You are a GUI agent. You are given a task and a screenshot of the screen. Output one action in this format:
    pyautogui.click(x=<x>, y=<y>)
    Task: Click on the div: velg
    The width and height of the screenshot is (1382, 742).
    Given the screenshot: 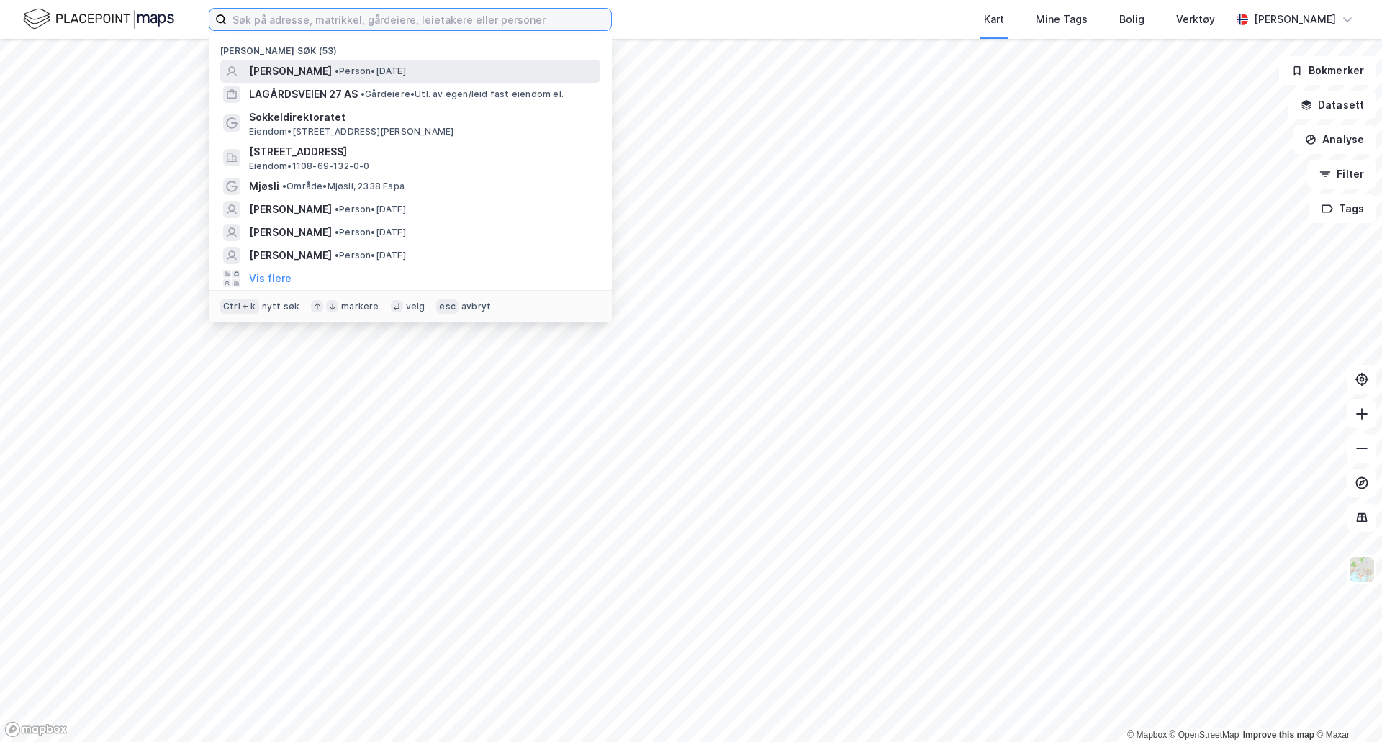 What is the action you would take?
    pyautogui.click(x=415, y=307)
    